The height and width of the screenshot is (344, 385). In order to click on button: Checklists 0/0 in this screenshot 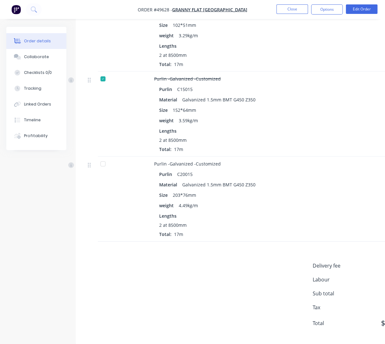, I will do `click(36, 73)`.